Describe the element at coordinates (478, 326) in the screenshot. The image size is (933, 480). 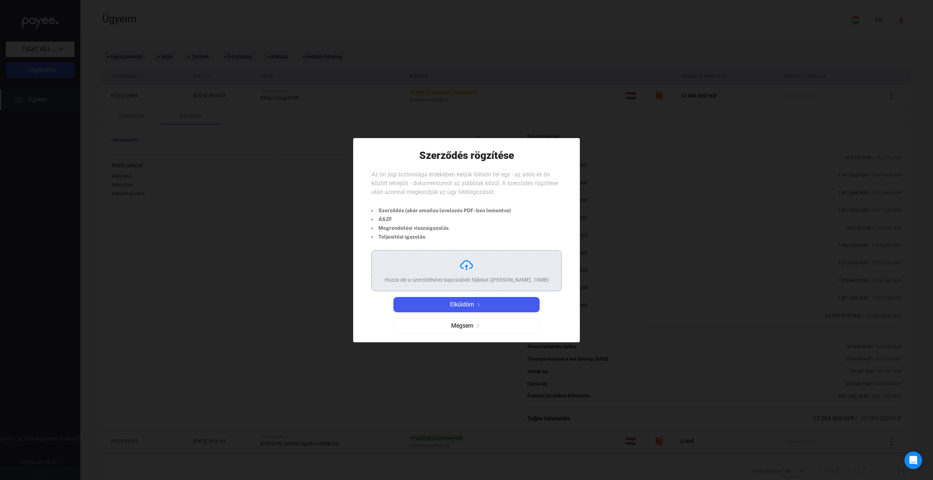
I see `img: arrow-right-grey` at that location.